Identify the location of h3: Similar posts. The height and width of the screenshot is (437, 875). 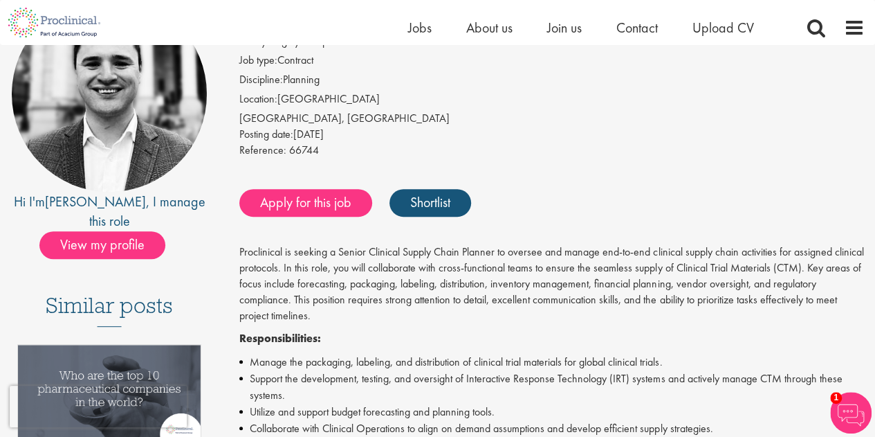
(109, 310).